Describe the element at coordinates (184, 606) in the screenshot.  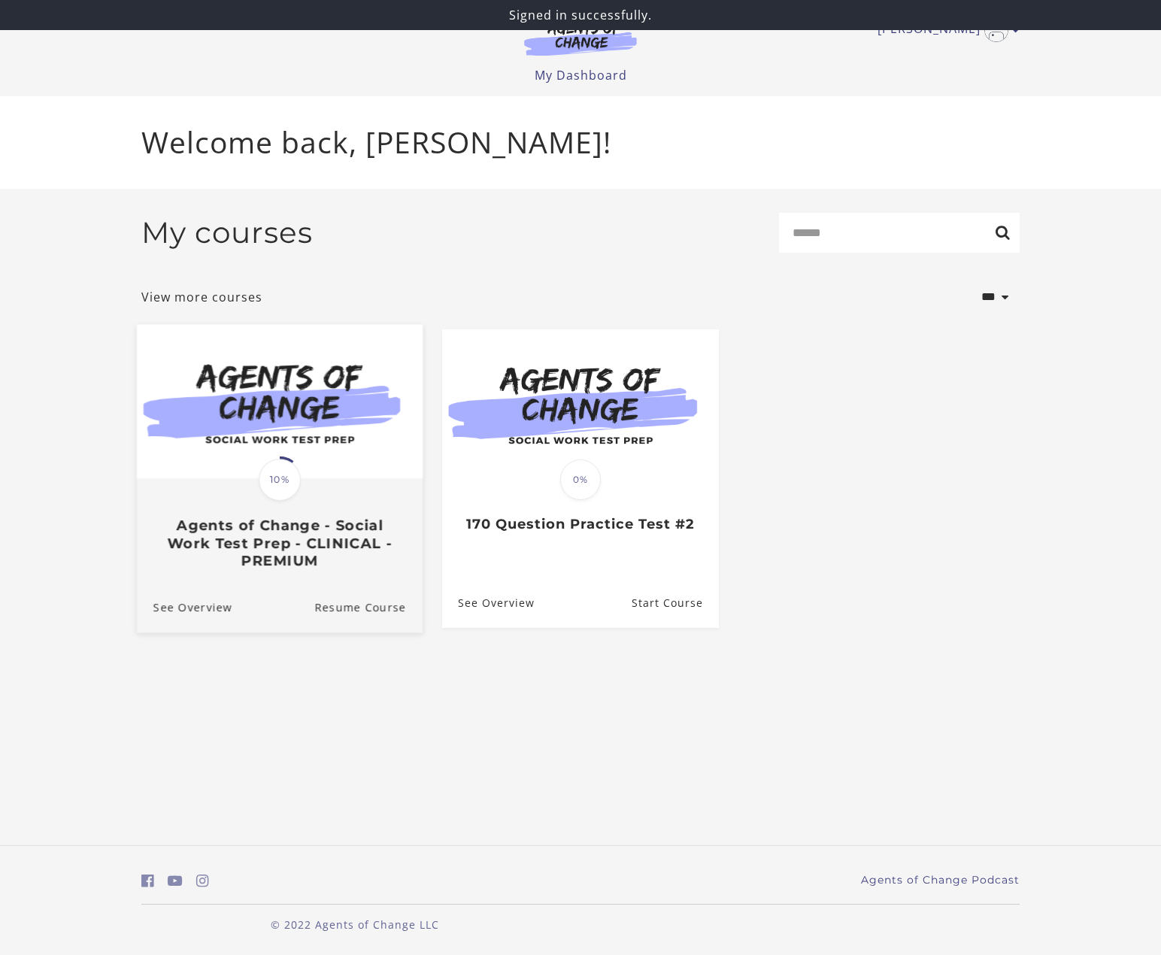
I see `a: Agents of Change - Social Work Test Prep - CLINICAL - PREMIUM: See Overview` at that location.